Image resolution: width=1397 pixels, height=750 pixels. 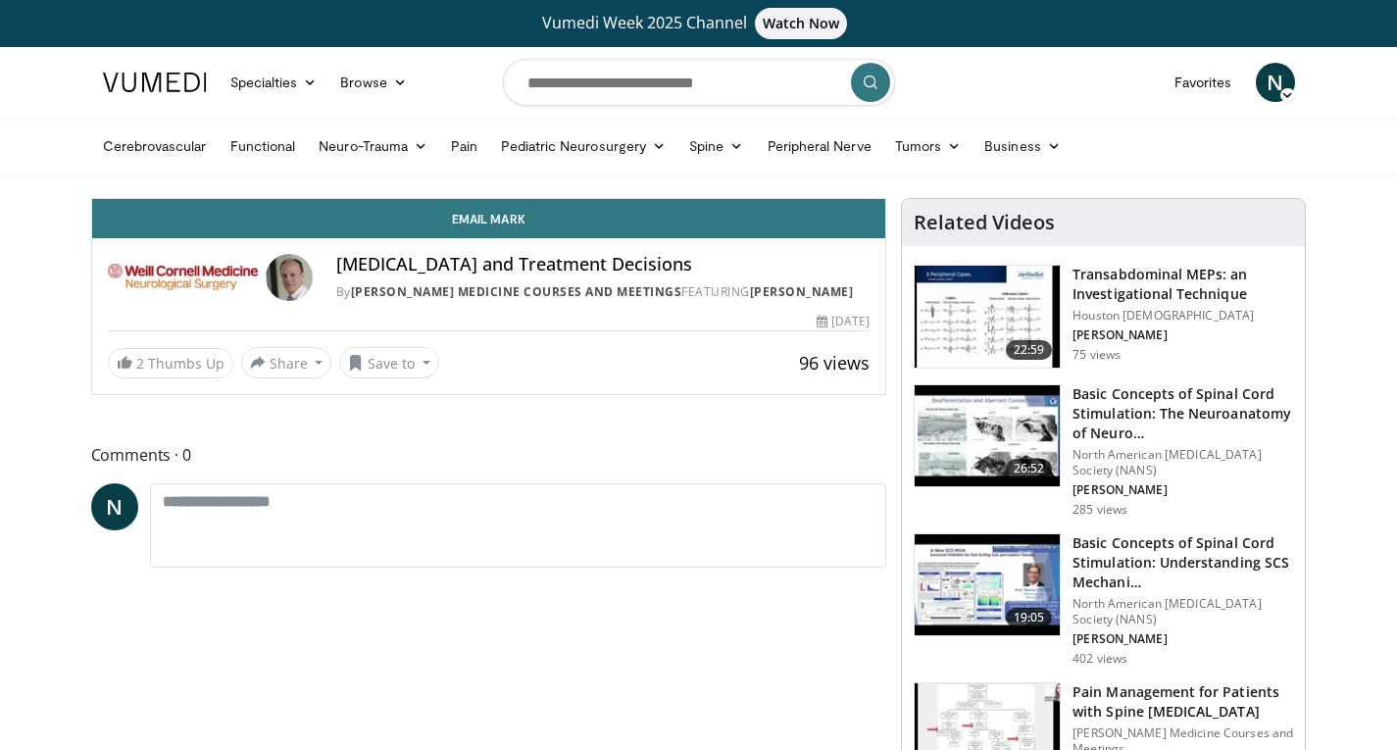 I want to click on img: 1a318922-2e81-4474-bd2b-9f1cef381d3f.150x105_q85_crop-smart_upscale.jpg, so click(x=987, y=317).